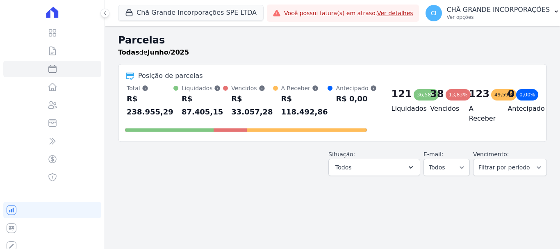  What do you see at coordinates (498, 10) in the screenshot?
I see `p: CHÃ GRANDE INCORPORAÇÕES` at bounding box center [498, 10].